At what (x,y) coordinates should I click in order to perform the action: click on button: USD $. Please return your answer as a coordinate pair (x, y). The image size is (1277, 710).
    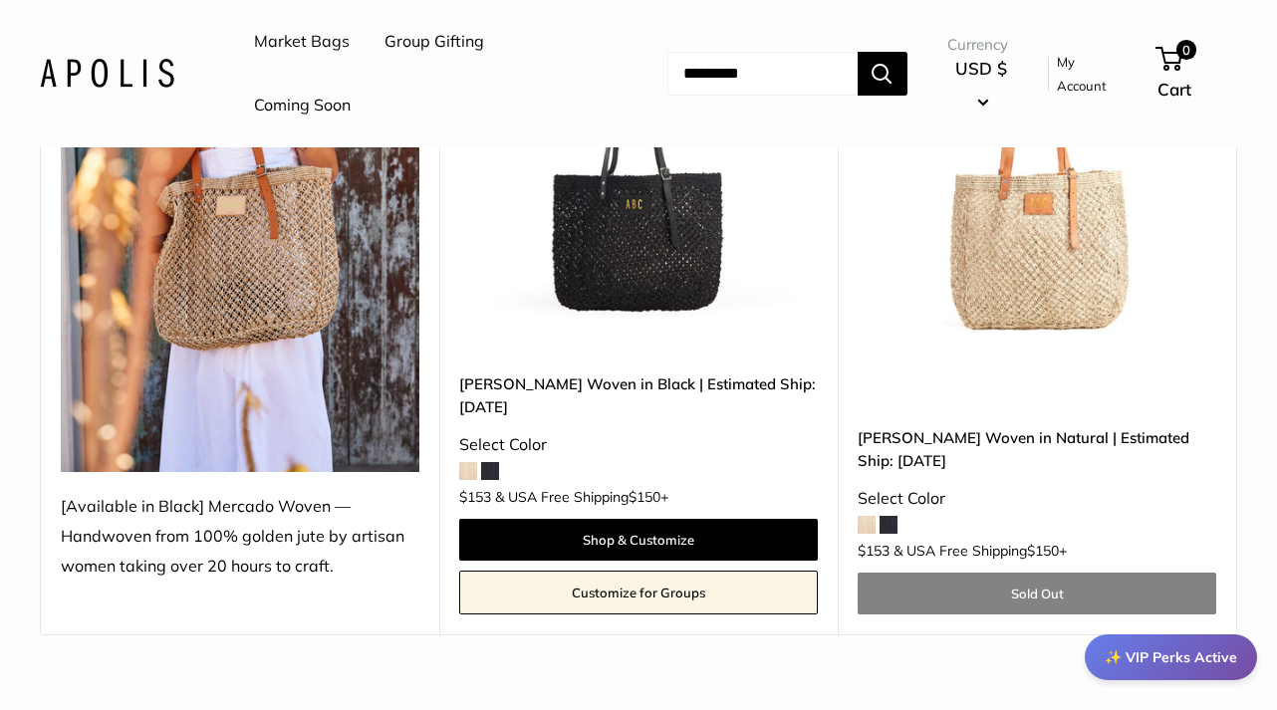
    Looking at the image, I should click on (981, 85).